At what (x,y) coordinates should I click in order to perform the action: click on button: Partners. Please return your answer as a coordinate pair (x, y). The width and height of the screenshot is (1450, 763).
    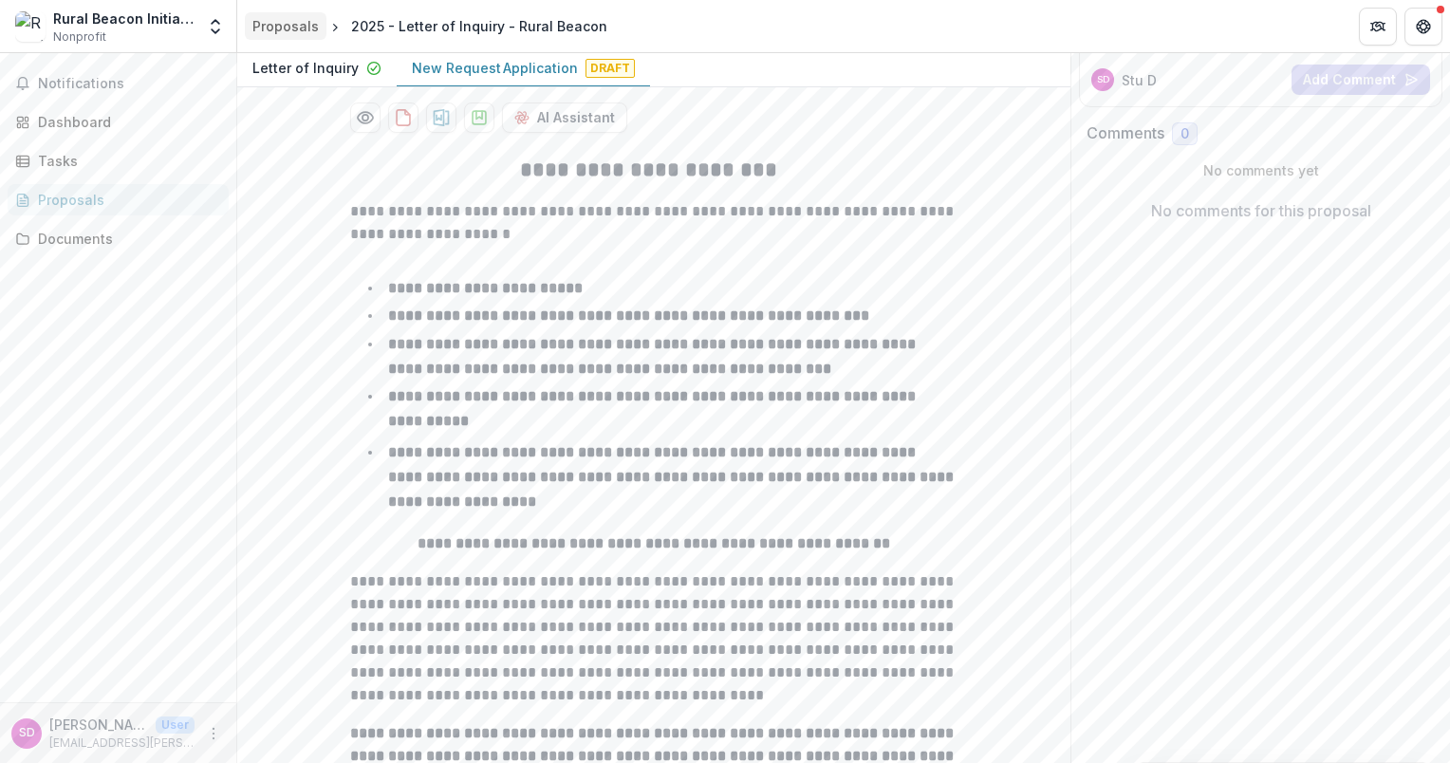
    Looking at the image, I should click on (1378, 27).